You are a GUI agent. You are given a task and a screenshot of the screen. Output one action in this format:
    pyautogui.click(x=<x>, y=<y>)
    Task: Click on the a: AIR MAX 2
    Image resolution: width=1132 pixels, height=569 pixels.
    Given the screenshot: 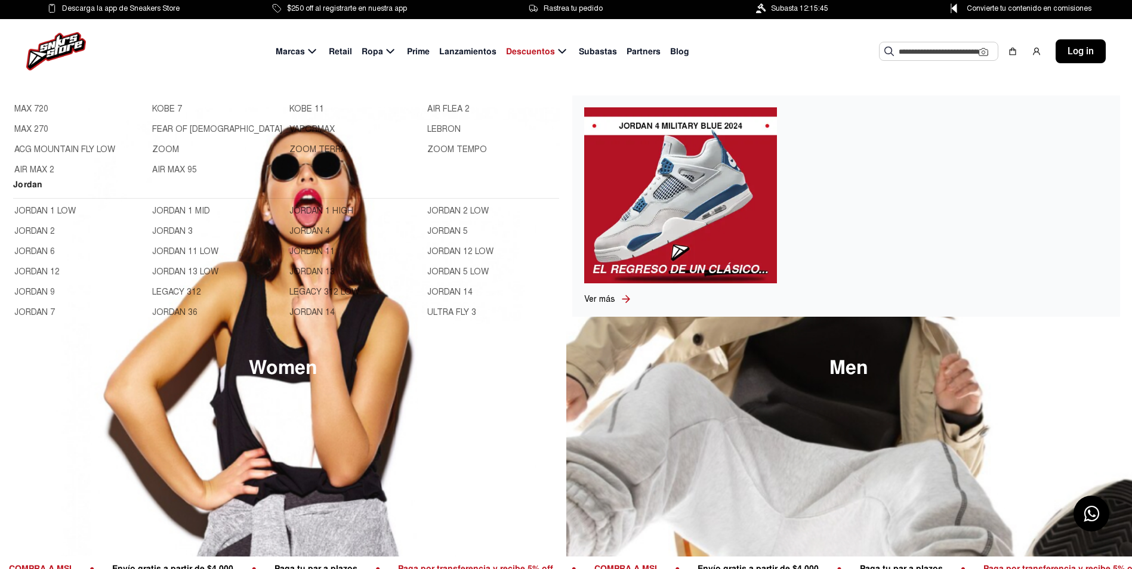 What is the action you would take?
    pyautogui.click(x=79, y=170)
    